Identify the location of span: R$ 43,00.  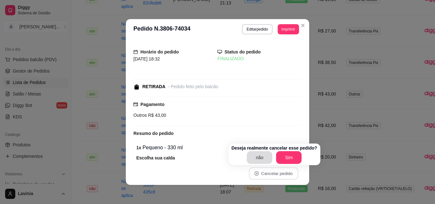
(156, 115).